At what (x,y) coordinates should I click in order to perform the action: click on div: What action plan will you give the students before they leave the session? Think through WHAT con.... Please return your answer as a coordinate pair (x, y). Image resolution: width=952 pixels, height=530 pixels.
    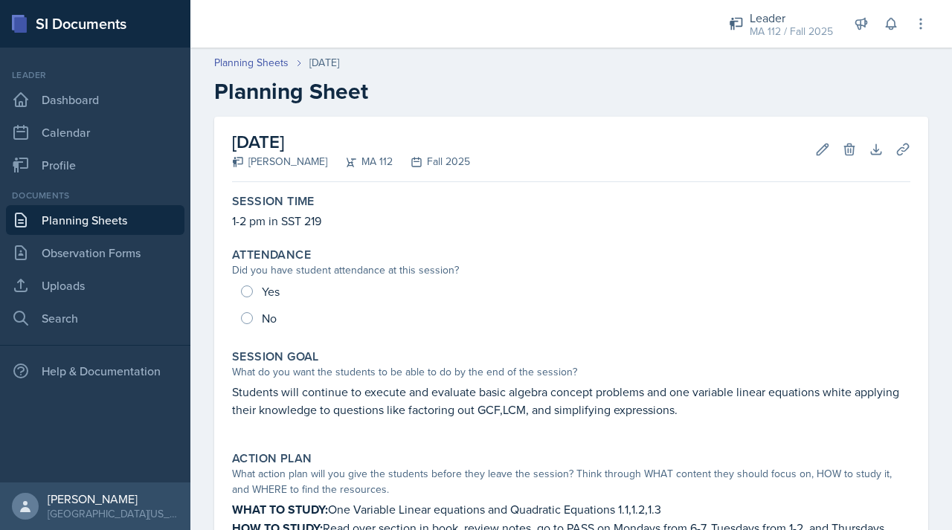
    Looking at the image, I should click on (571, 482).